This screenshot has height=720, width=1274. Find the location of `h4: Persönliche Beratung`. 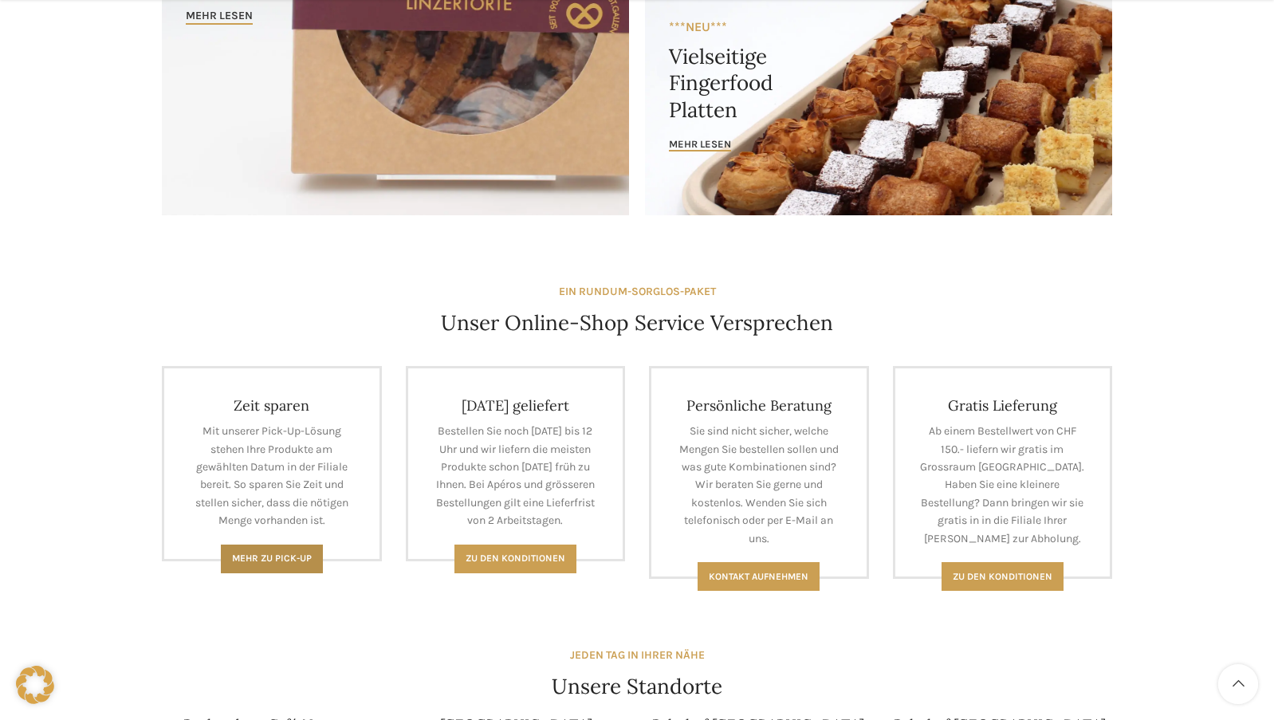

h4: Persönliche Beratung is located at coordinates (759, 405).